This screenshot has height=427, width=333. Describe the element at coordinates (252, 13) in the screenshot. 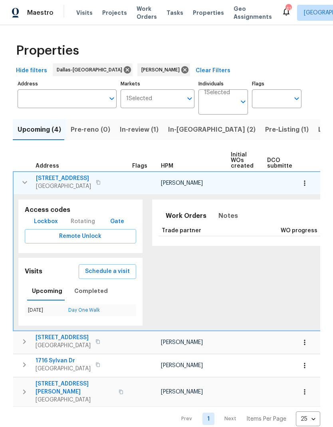

I see `span: Geo Assignments` at that location.